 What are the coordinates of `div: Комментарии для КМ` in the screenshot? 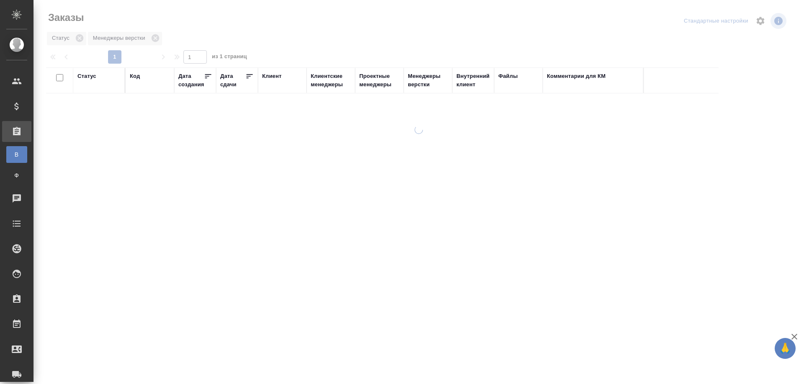 It's located at (576, 76).